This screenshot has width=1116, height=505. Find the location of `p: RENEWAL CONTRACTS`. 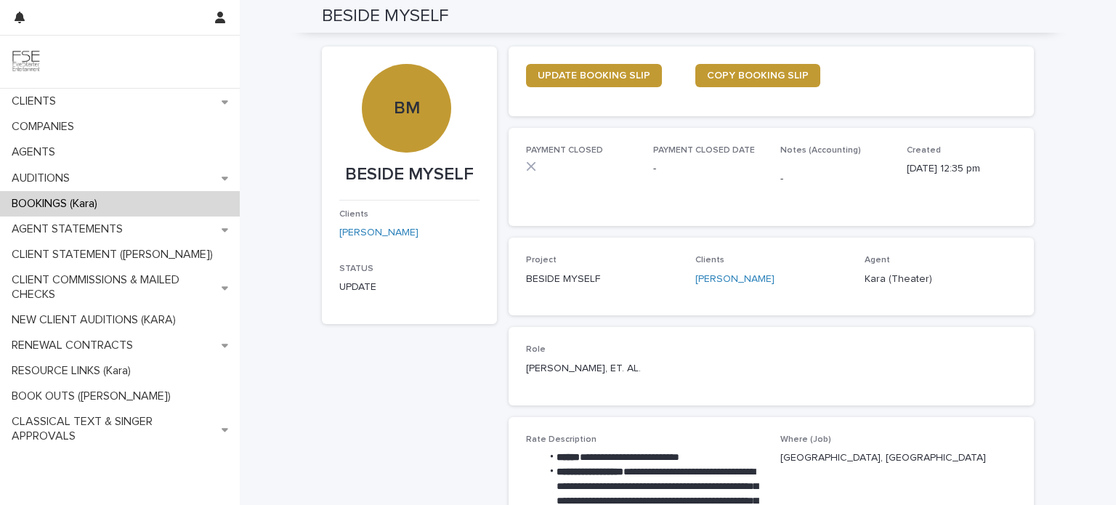

p: RENEWAL CONTRACTS is located at coordinates (75, 345).